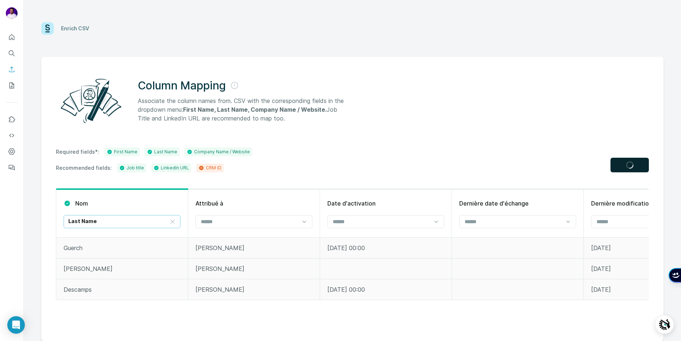 The height and width of the screenshot is (341, 681). I want to click on div: Enrich CSV, so click(75, 28).